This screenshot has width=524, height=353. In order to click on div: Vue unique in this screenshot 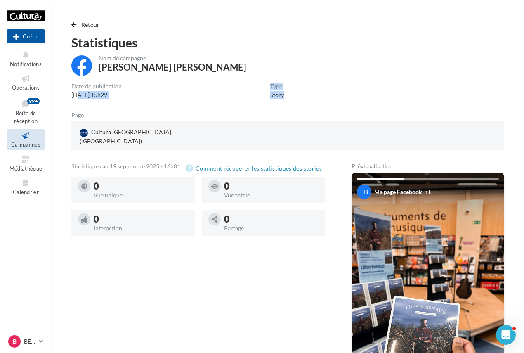, I will do `click(141, 195)`.